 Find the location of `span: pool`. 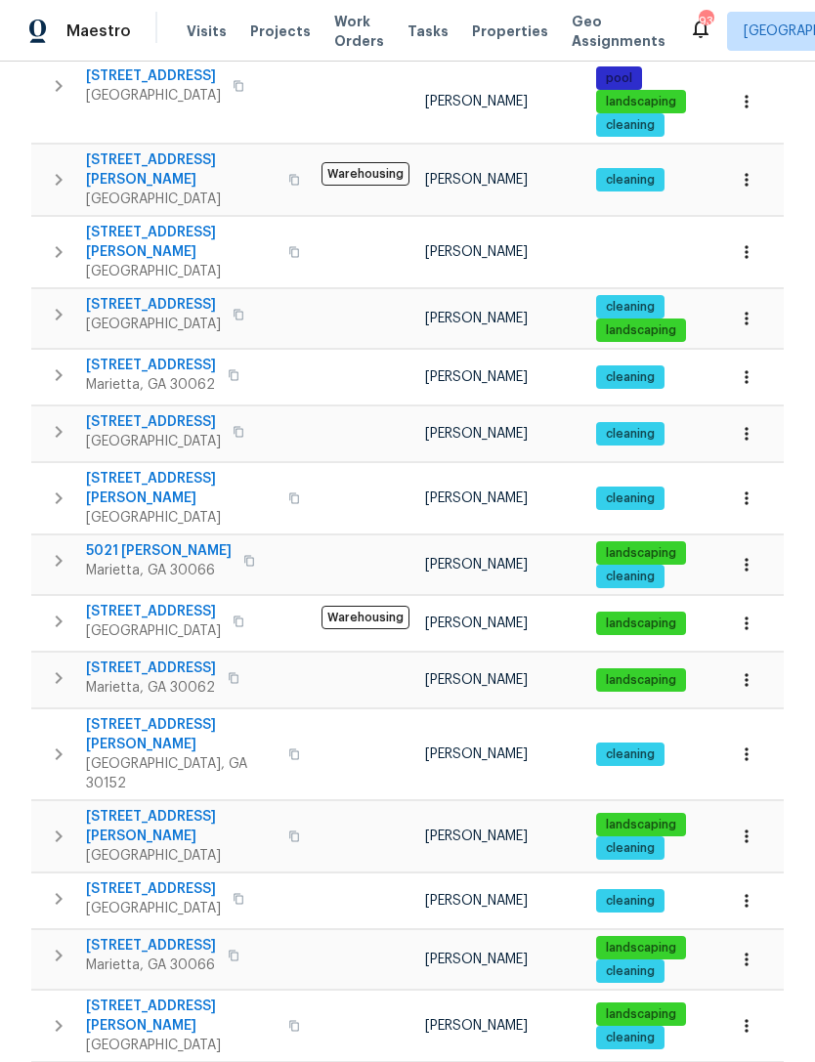

span: pool is located at coordinates (618, 78).